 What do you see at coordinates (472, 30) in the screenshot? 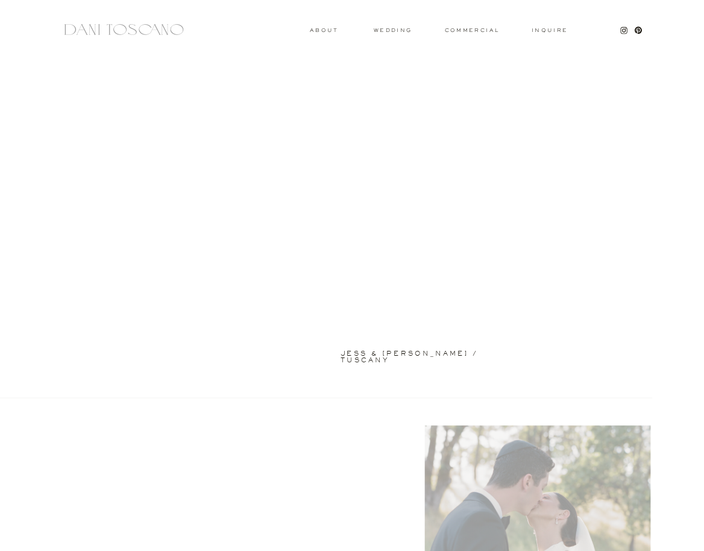
I see `a: commercial` at bounding box center [472, 30].